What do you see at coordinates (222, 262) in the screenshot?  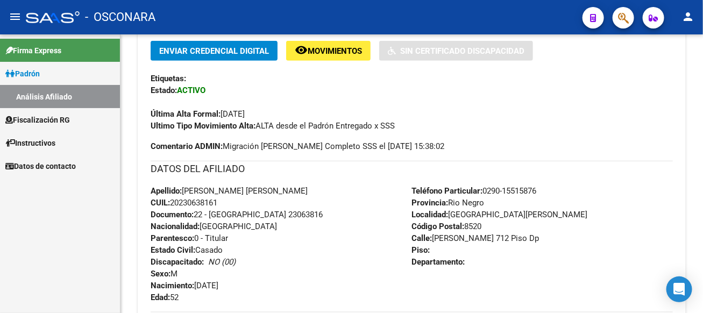 I see `i: NO (00)` at bounding box center [222, 262].